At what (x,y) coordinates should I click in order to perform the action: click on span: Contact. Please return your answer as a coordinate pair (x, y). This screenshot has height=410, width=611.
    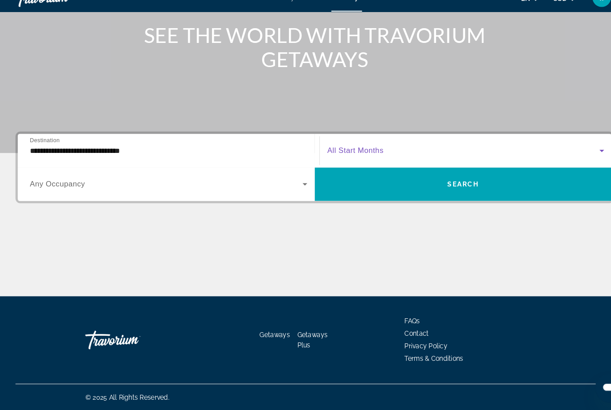
    Looking at the image, I should click on (404, 337).